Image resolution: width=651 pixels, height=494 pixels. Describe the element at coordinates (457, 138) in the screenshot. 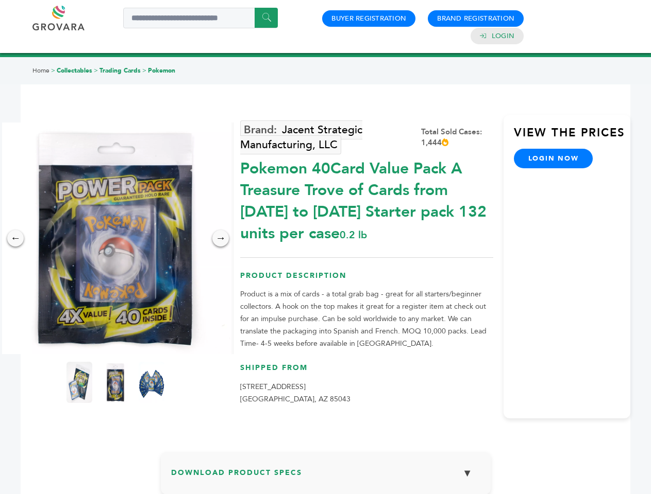

I see `div: Total Sold Cases: 1,444` at that location.